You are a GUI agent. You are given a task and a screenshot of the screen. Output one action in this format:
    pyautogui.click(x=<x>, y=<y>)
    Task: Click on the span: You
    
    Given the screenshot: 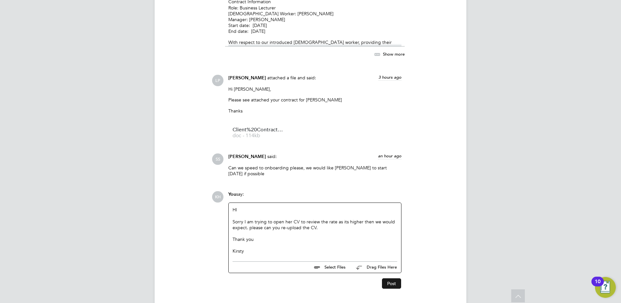 What is the action you would take?
    pyautogui.click(x=232, y=194)
    